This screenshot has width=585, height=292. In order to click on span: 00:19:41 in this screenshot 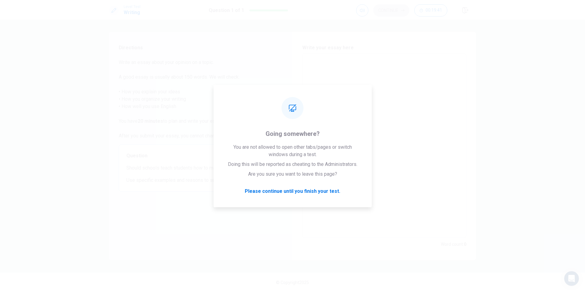, I will do `click(434, 10)`.